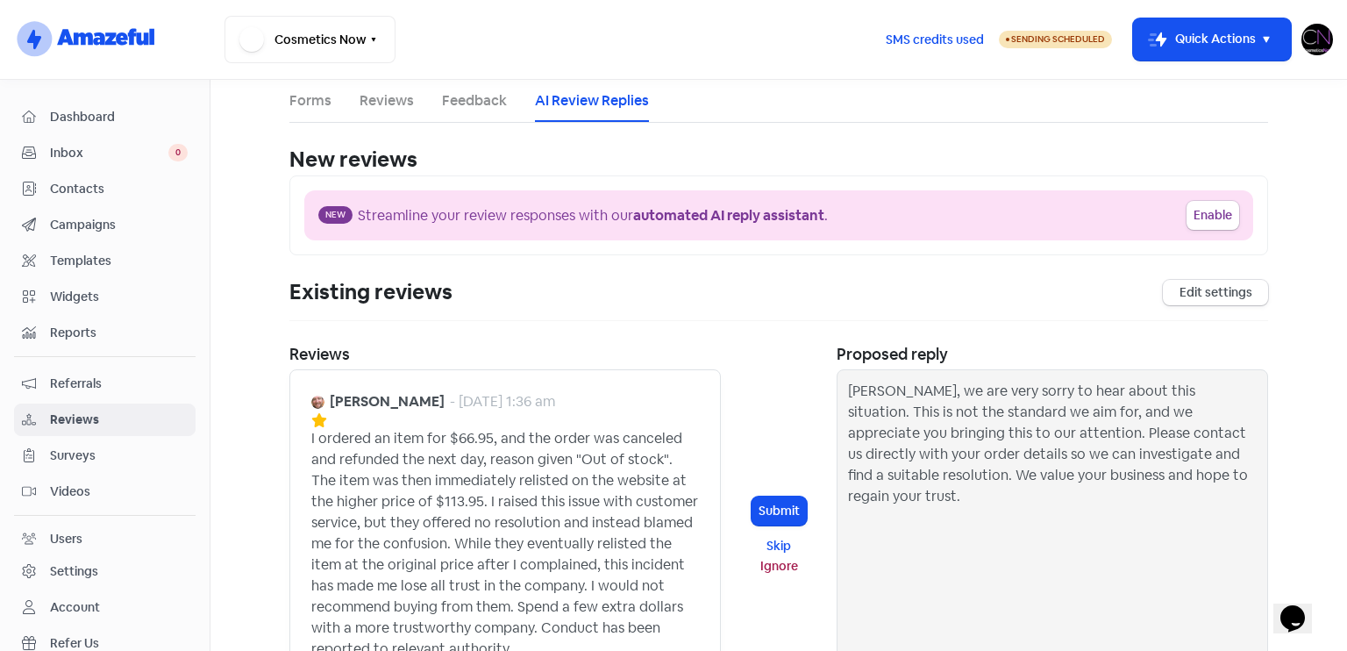  Describe the element at coordinates (118, 419) in the screenshot. I see `span: Reviews` at that location.